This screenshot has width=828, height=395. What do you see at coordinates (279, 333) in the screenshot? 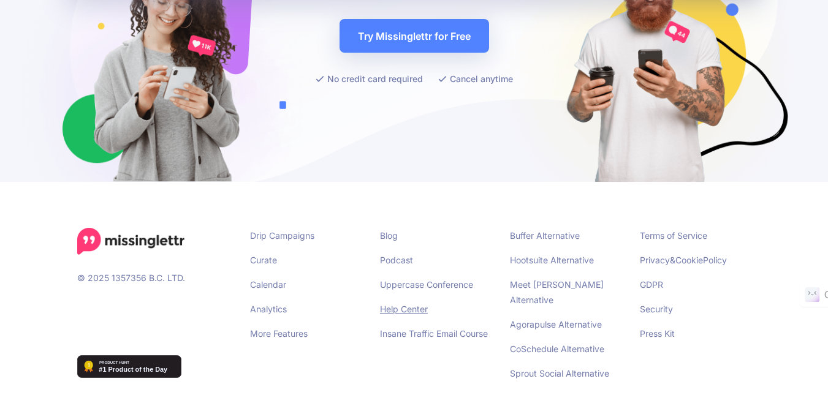
I see `a: More Features` at bounding box center [279, 333].